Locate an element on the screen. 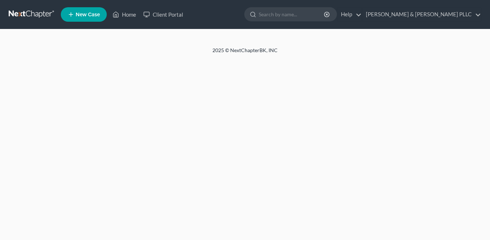 The height and width of the screenshot is (240, 490). span: New Case is located at coordinates (88, 14).